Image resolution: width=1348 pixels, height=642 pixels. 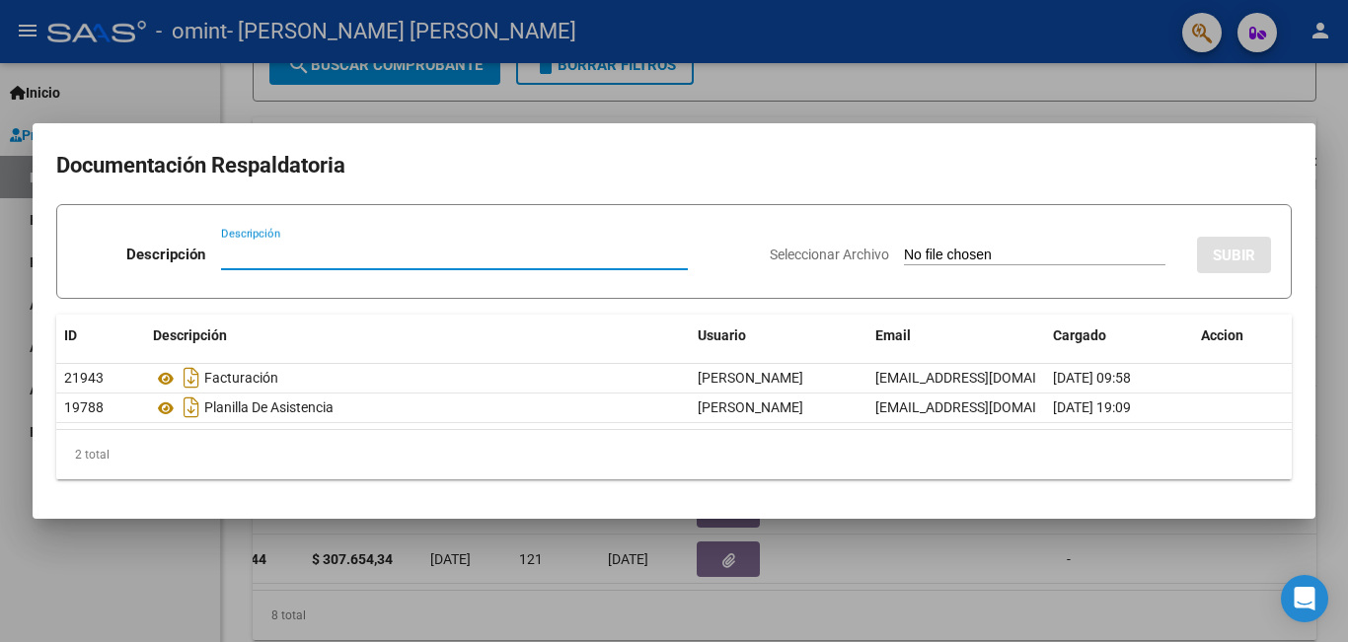 What do you see at coordinates (417, 378) in the screenshot?
I see `div: Facturación` at bounding box center [417, 378].